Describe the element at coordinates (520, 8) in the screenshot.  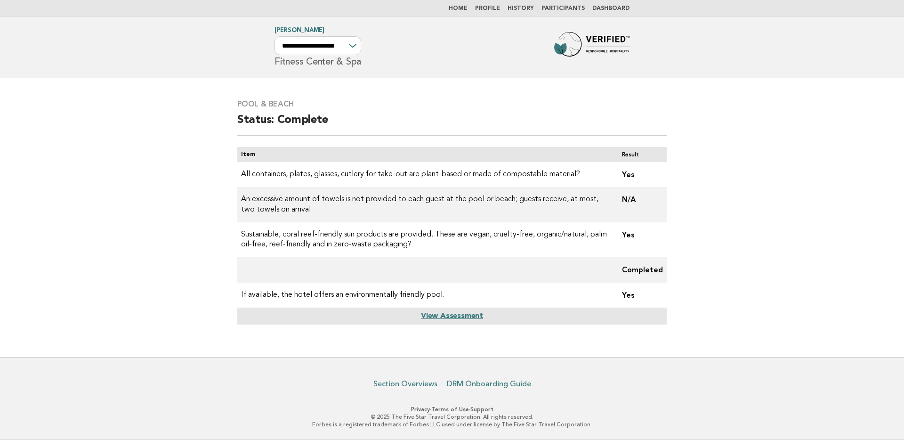
I see `a: History` at that location.